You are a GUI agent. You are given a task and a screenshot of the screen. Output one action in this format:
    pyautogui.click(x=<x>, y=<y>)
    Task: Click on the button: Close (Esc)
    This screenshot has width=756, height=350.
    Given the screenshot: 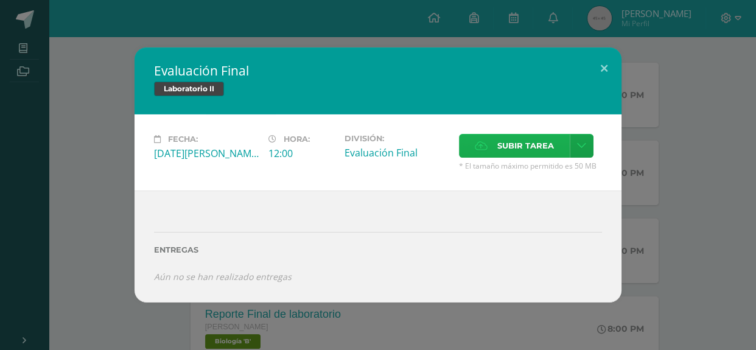 What is the action you would take?
    pyautogui.click(x=604, y=68)
    